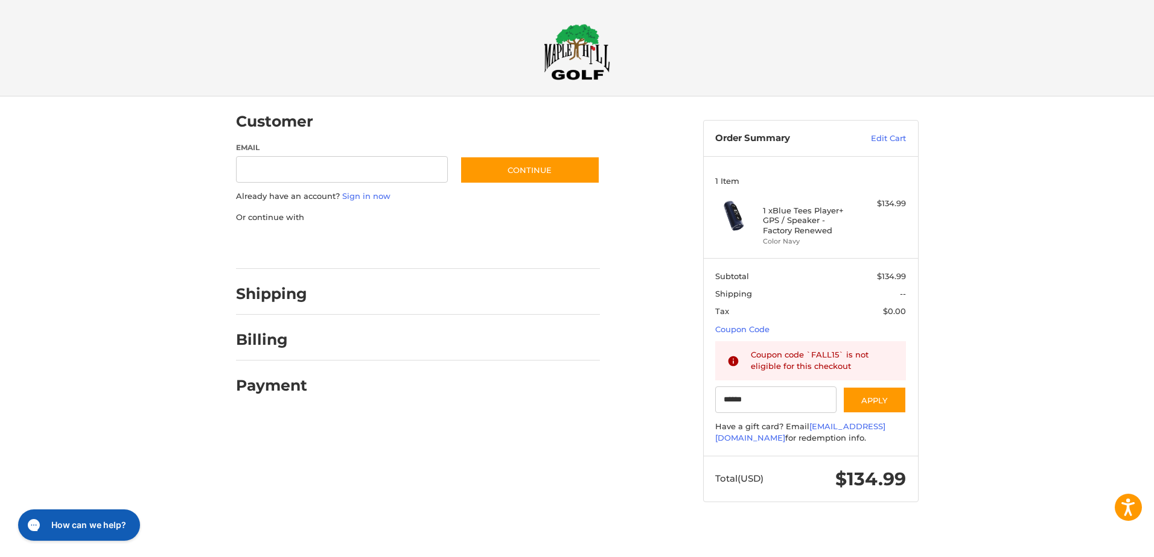 The image size is (1154, 557). Describe the element at coordinates (366, 196) in the screenshot. I see `a: Sign in now` at that location.